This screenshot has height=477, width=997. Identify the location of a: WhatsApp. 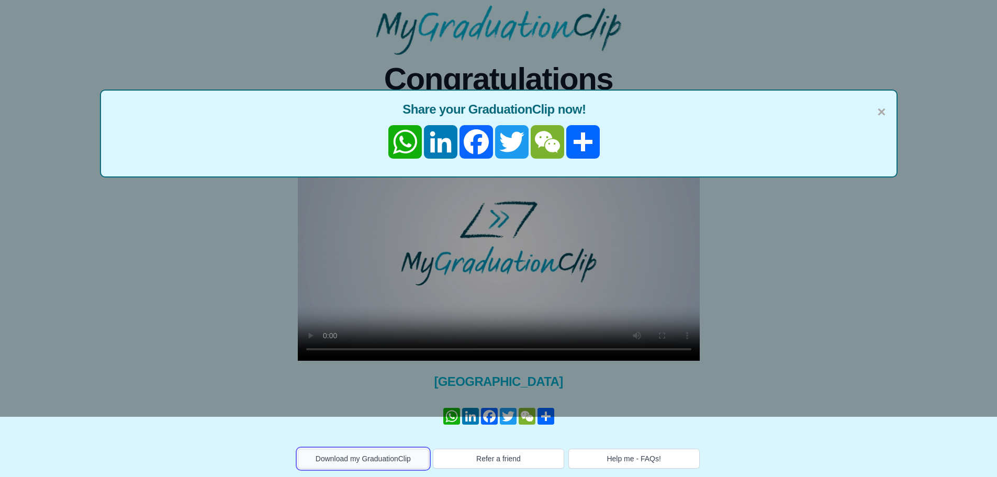
(405, 142).